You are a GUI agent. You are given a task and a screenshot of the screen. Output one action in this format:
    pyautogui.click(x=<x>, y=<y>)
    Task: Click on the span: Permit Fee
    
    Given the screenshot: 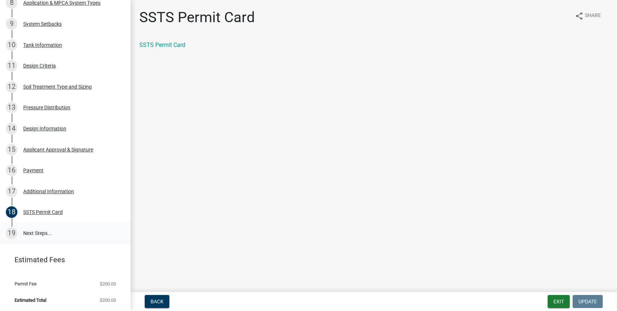 What is the action you would take?
    pyautogui.click(x=25, y=283)
    